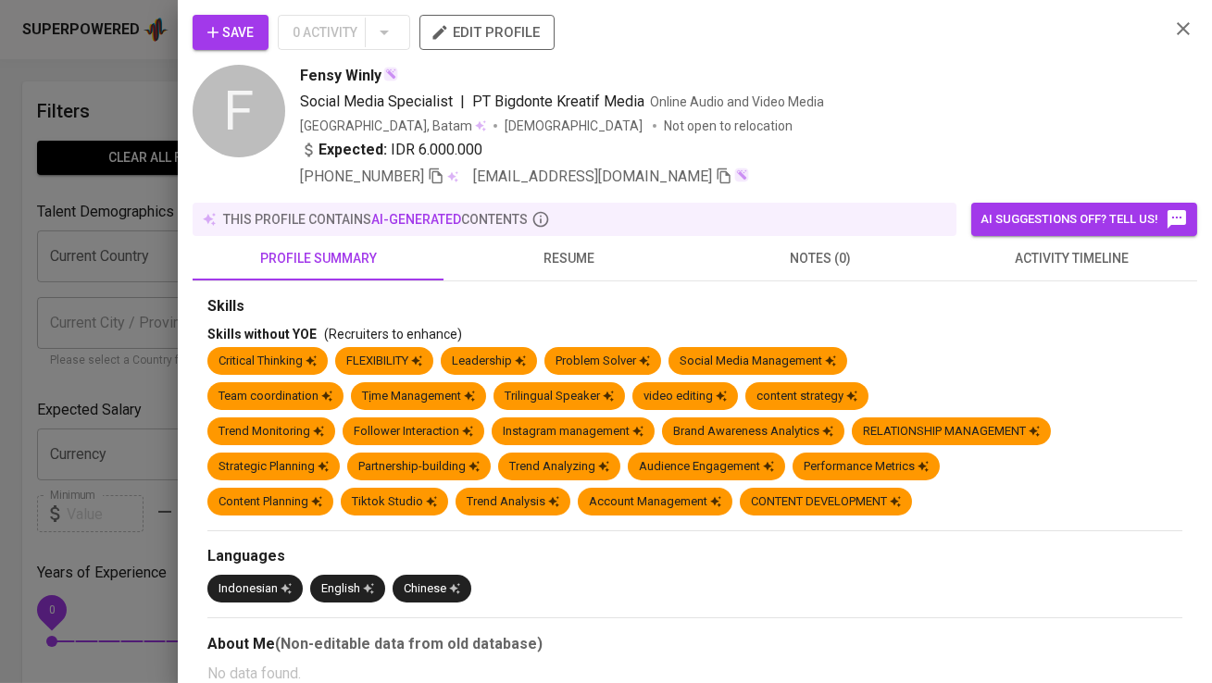 This screenshot has width=1212, height=683. I want to click on div: Languages, so click(695, 557).